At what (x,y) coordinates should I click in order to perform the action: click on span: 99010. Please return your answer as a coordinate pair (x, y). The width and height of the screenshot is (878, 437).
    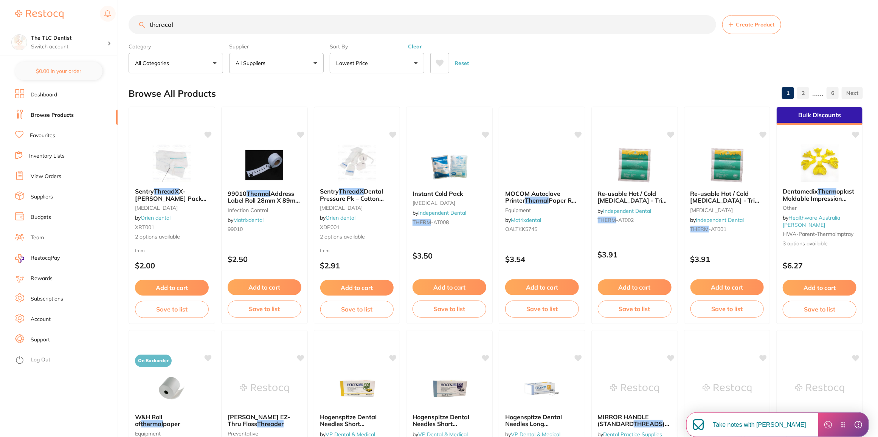
    Looking at the image, I should click on (235, 229).